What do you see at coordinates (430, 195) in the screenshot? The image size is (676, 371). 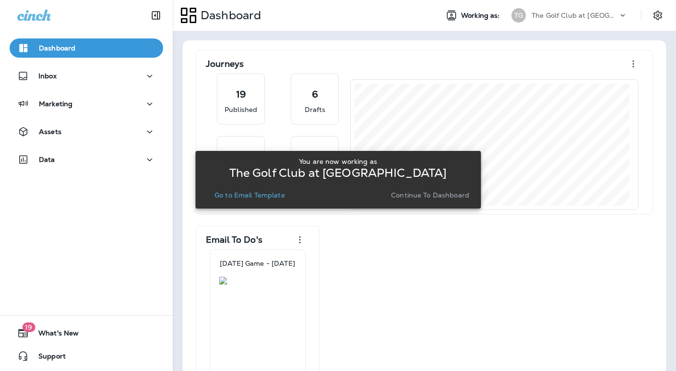 I see `p: Continue to Dashboard` at bounding box center [430, 195].